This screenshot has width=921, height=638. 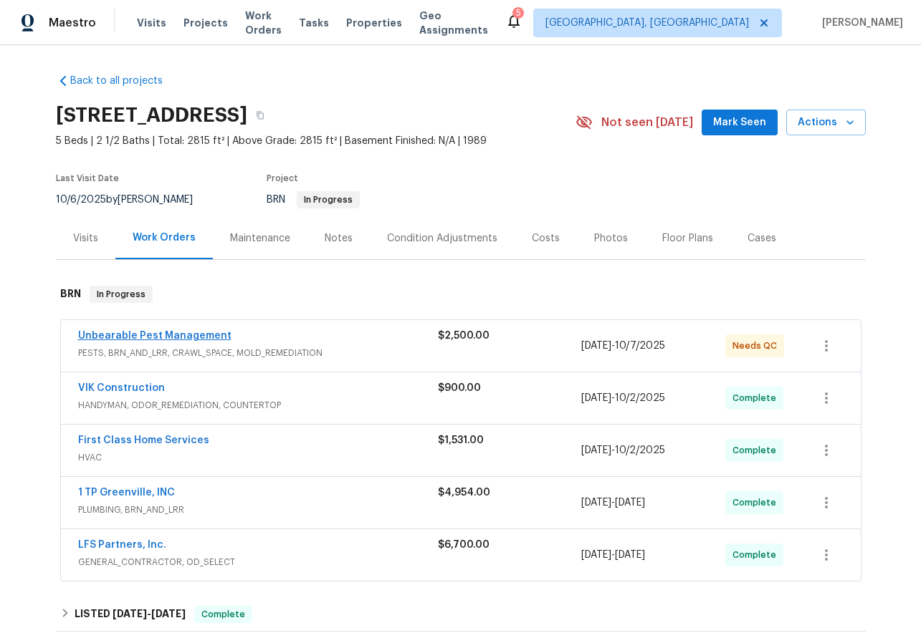 I want to click on a: Back to all projects, so click(x=125, y=81).